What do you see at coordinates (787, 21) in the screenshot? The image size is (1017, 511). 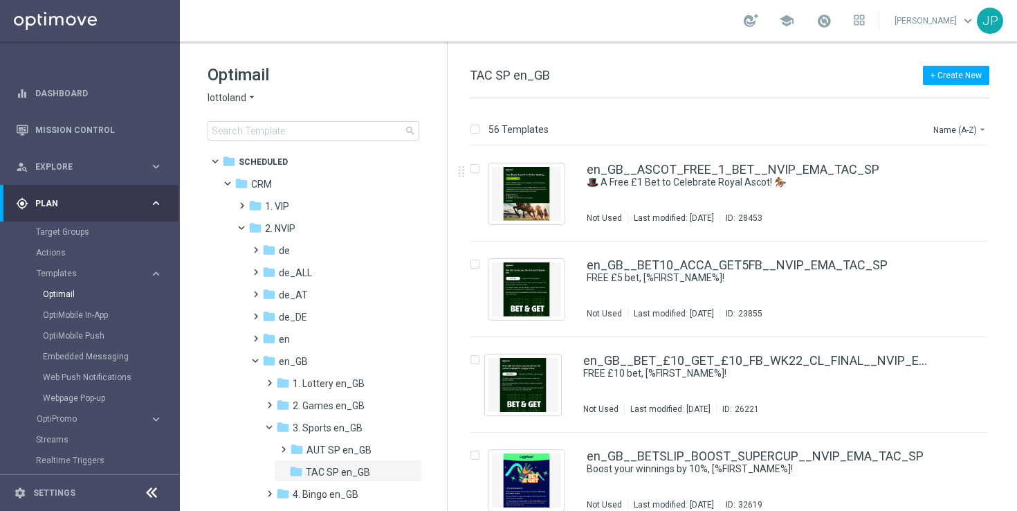 I see `span: school` at bounding box center [787, 21].